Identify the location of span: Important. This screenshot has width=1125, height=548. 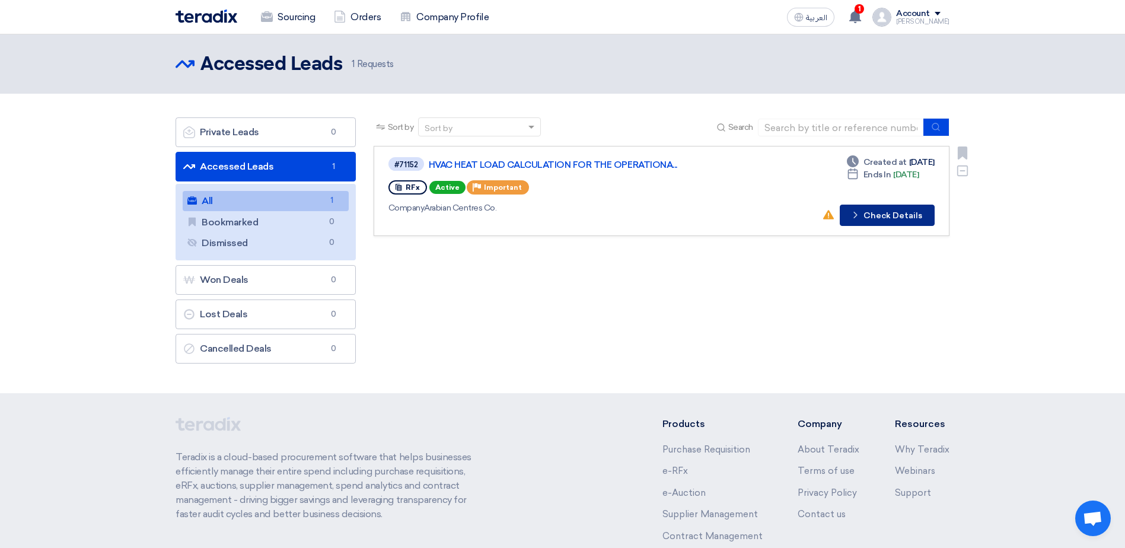
(503, 187).